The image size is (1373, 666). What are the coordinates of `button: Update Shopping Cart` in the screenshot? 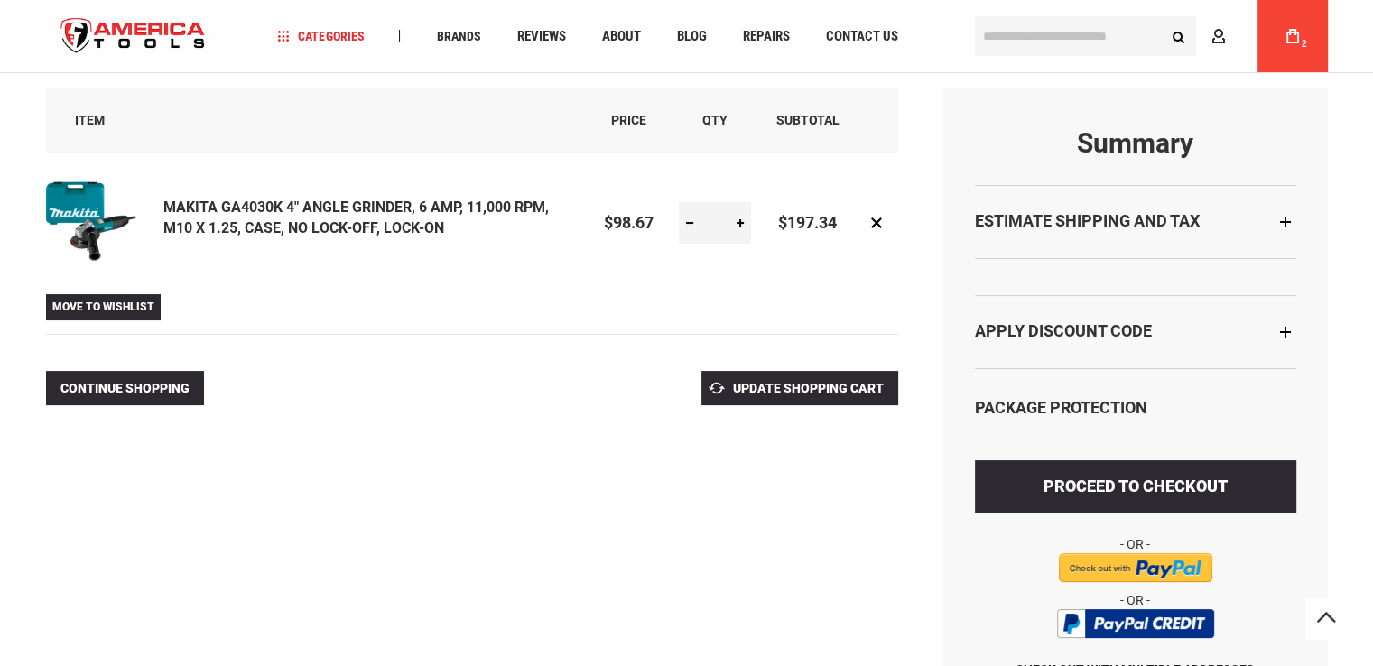 It's located at (800, 388).